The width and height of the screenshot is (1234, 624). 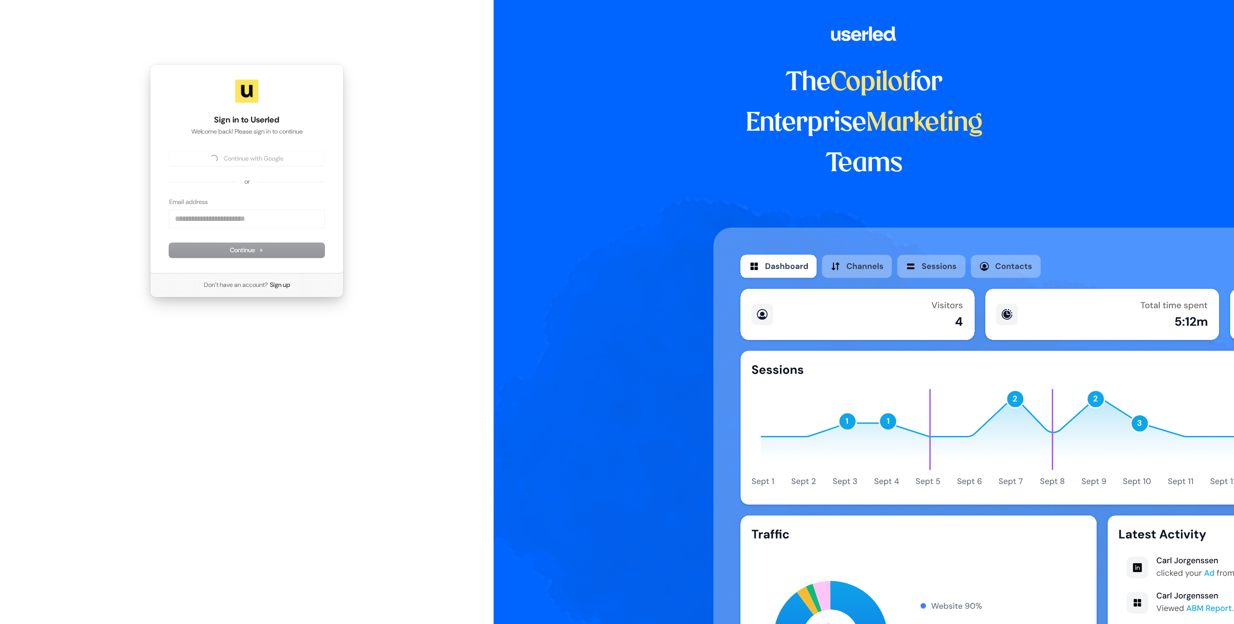 What do you see at coordinates (870, 83) in the screenshot?
I see `span: Copilot` at bounding box center [870, 83].